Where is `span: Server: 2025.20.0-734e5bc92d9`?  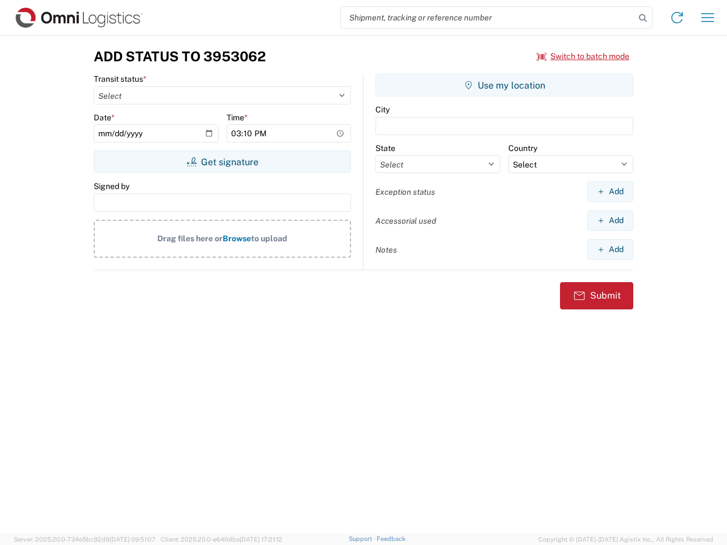 span: Server: 2025.20.0-734e5bc92d9 is located at coordinates (85, 539).